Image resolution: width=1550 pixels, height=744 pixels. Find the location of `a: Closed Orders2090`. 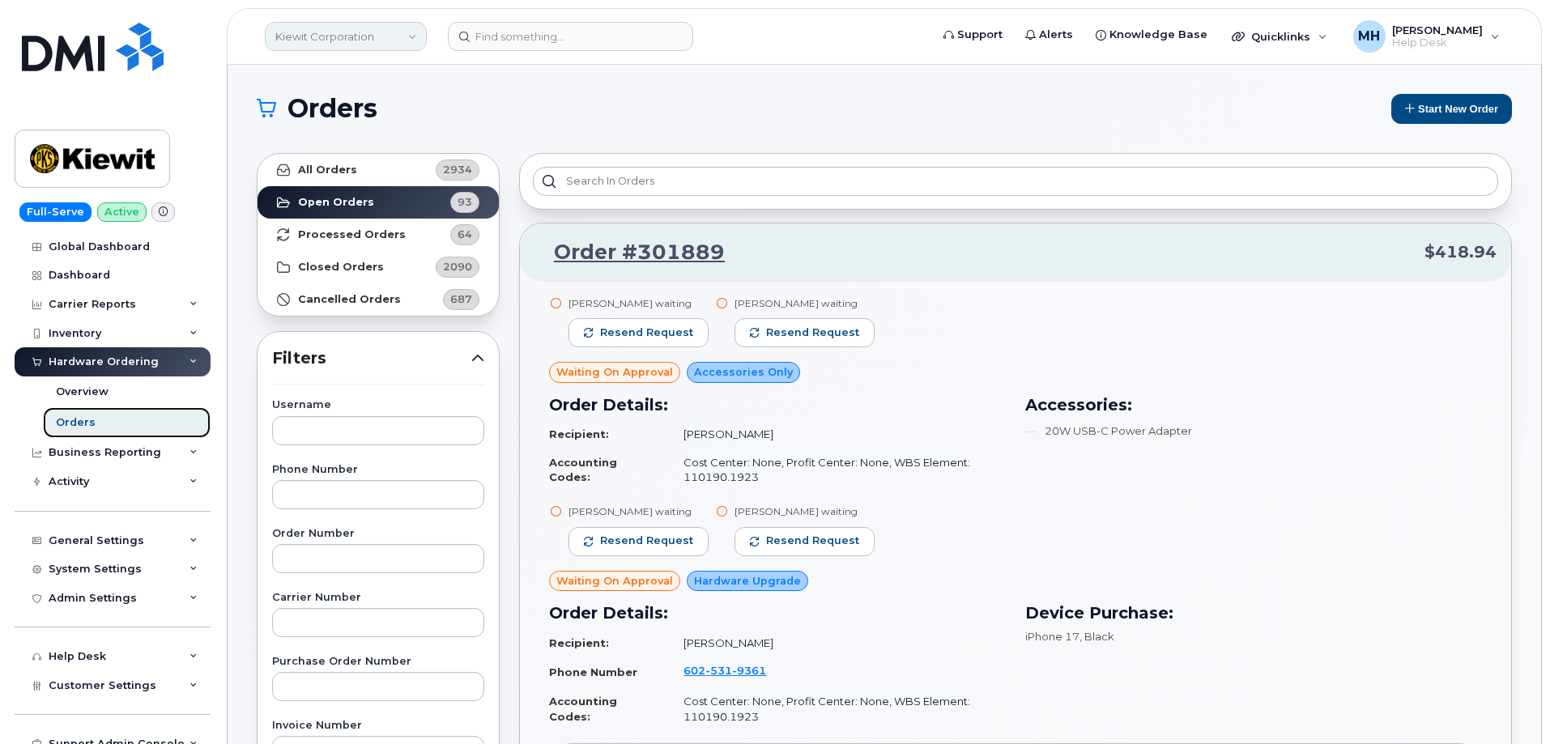

a: Closed Orders2090 is located at coordinates (378, 267).